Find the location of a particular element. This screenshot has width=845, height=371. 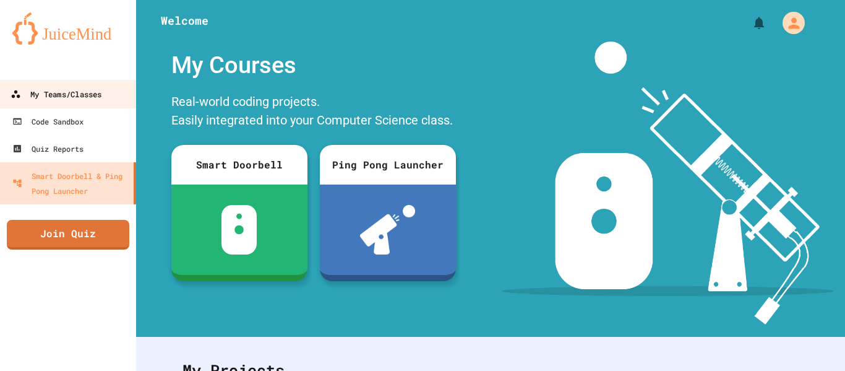

div: Ping Pong Launcher is located at coordinates (388, 165).